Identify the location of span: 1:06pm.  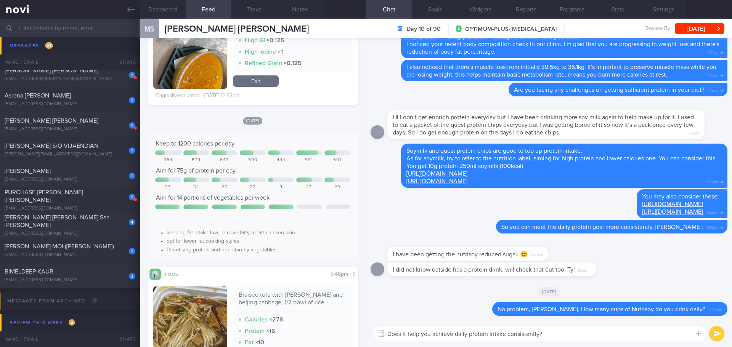
(693, 132).